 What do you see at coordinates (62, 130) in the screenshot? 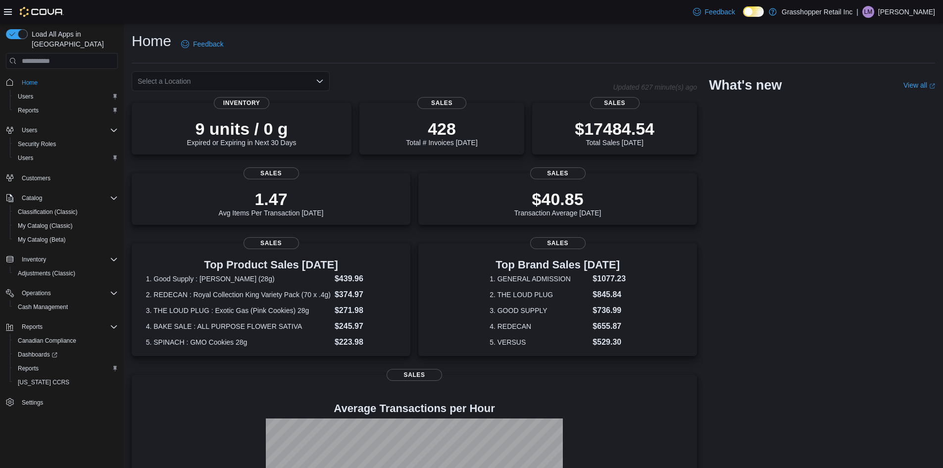
I see `button: Users` at bounding box center [62, 130].